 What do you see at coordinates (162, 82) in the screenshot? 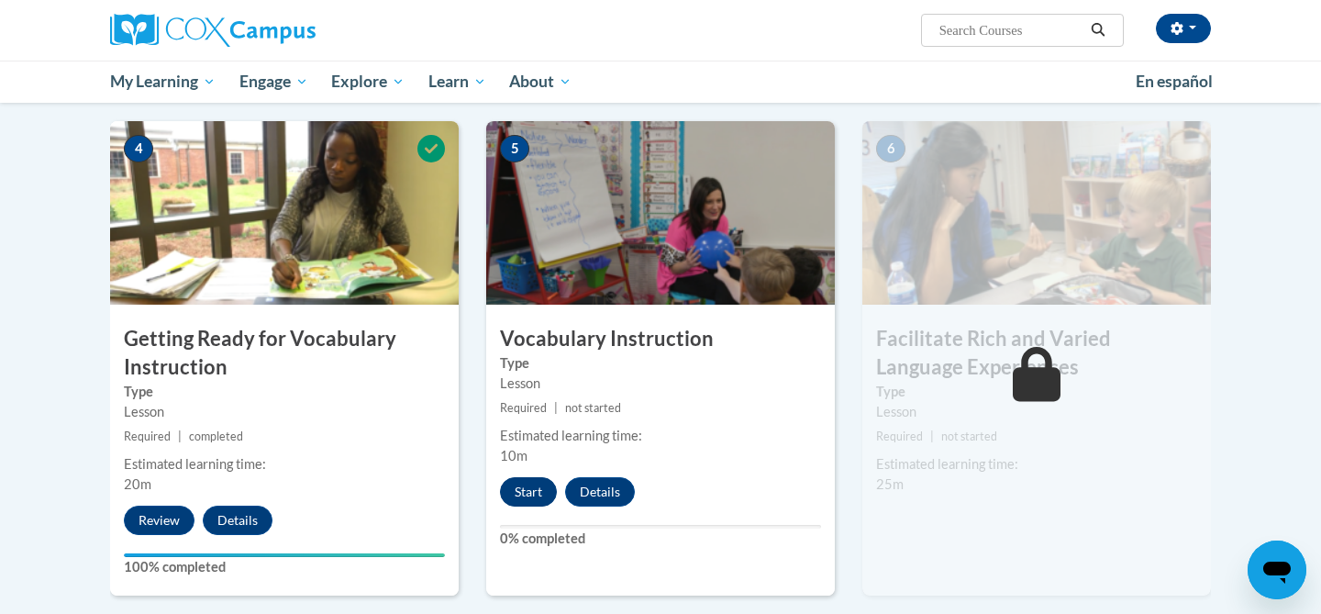
I see `a: My Learning` at bounding box center [162, 82].